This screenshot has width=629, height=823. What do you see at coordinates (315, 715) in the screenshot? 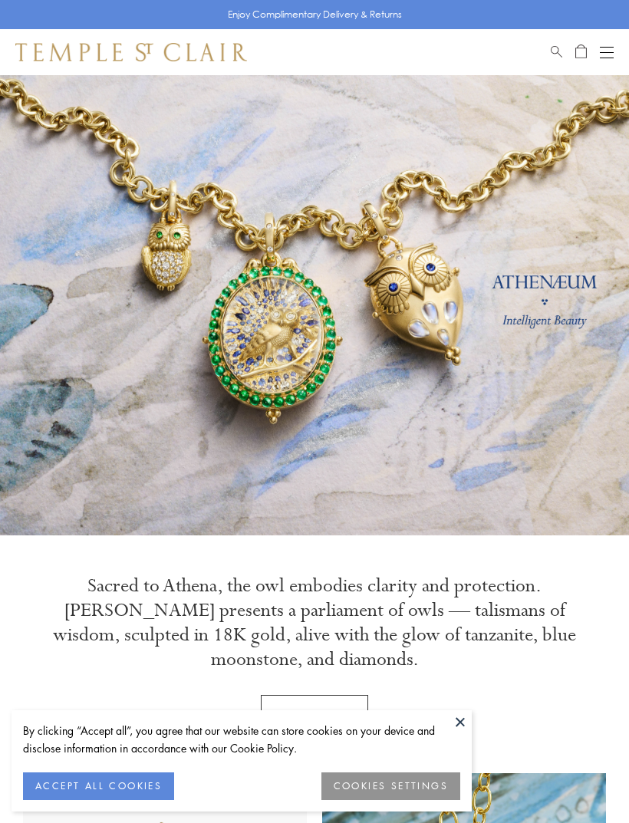
I see `a: Discover` at bounding box center [315, 715].